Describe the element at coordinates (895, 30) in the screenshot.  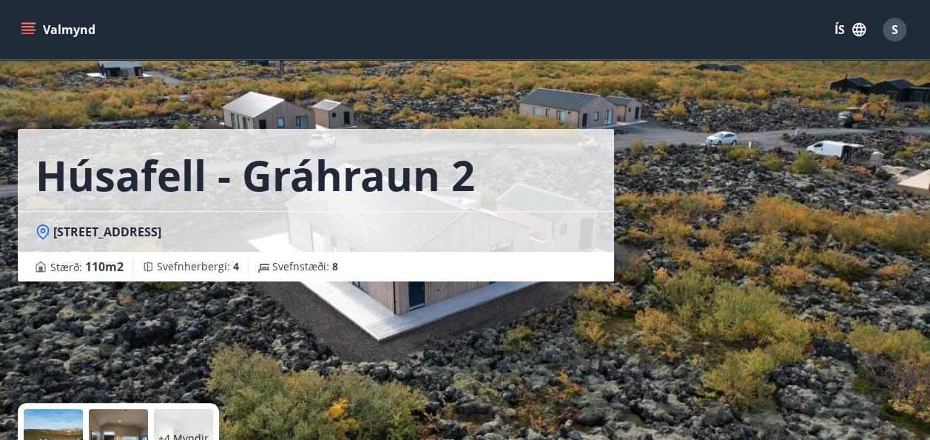
I see `span: S` at that location.